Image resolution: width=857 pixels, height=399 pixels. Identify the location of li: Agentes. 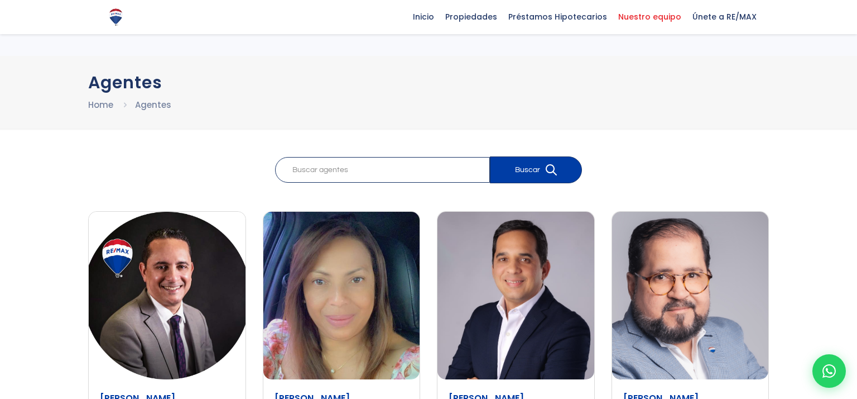
(153, 104).